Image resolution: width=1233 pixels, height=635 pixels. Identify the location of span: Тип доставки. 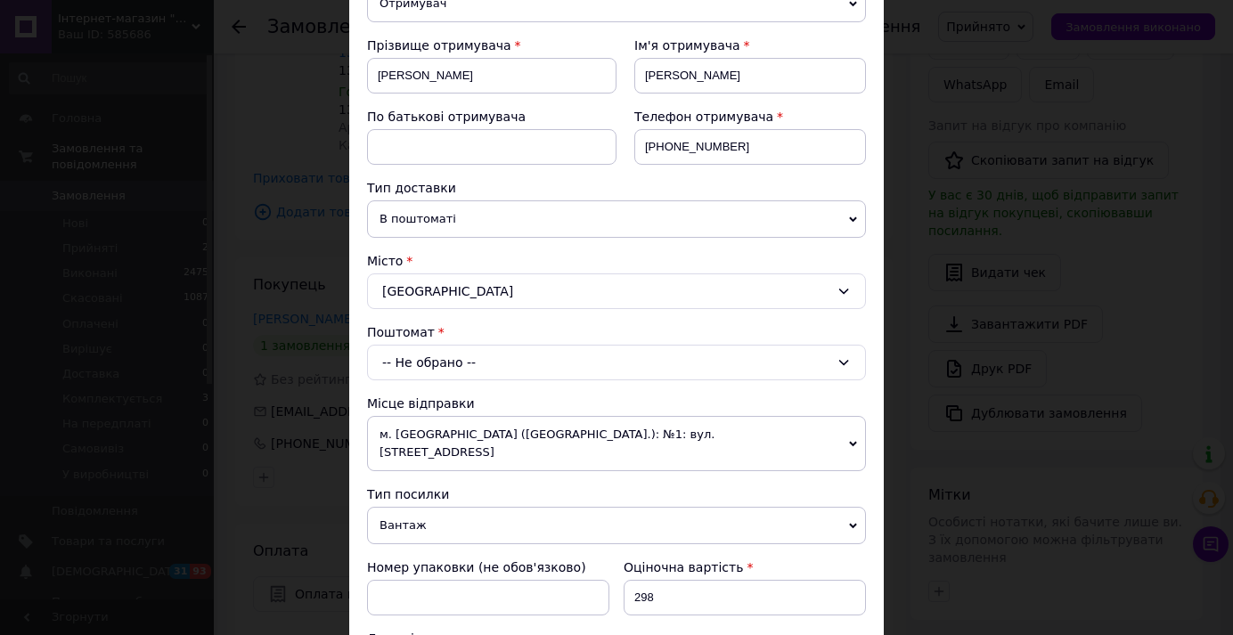
(412, 188).